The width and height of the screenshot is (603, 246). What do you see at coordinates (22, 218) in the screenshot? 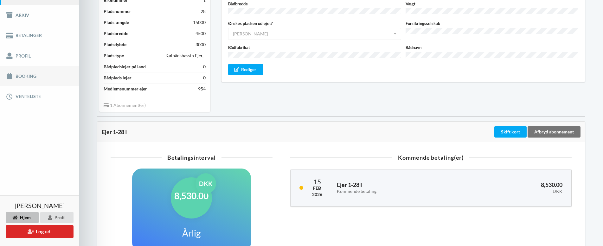
I see `div: Hjem` at bounding box center [22, 218].